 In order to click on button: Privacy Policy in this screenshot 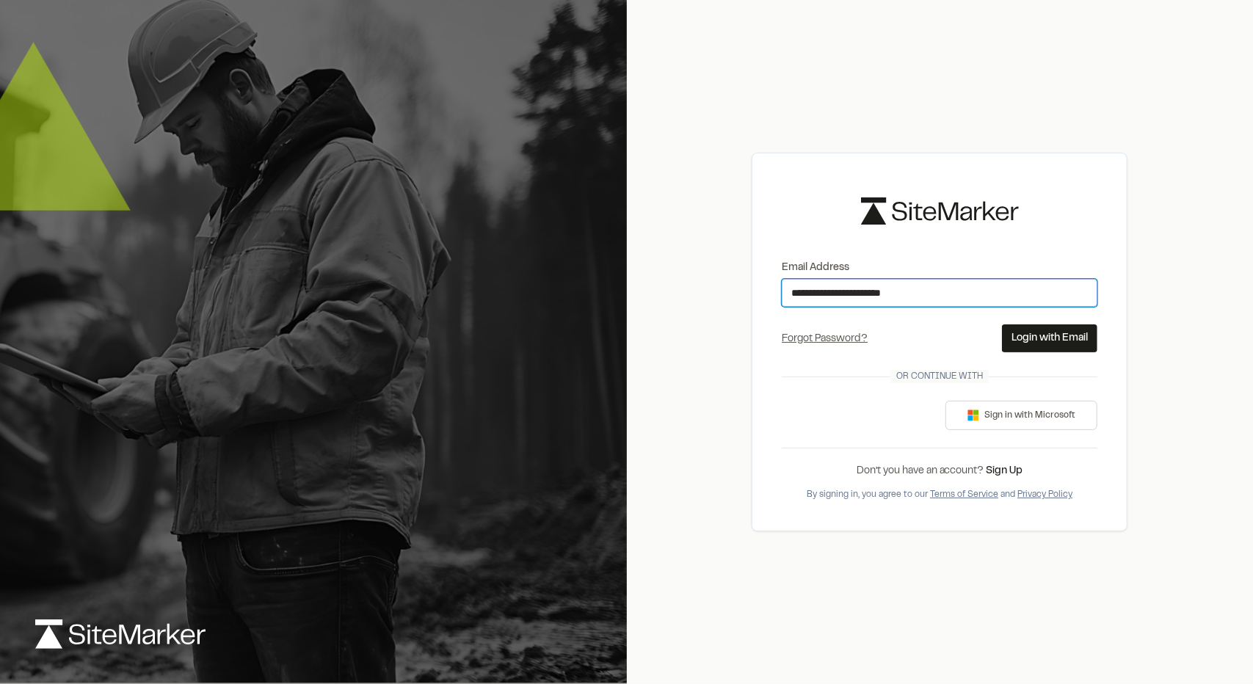, I will do `click(1044, 495)`.